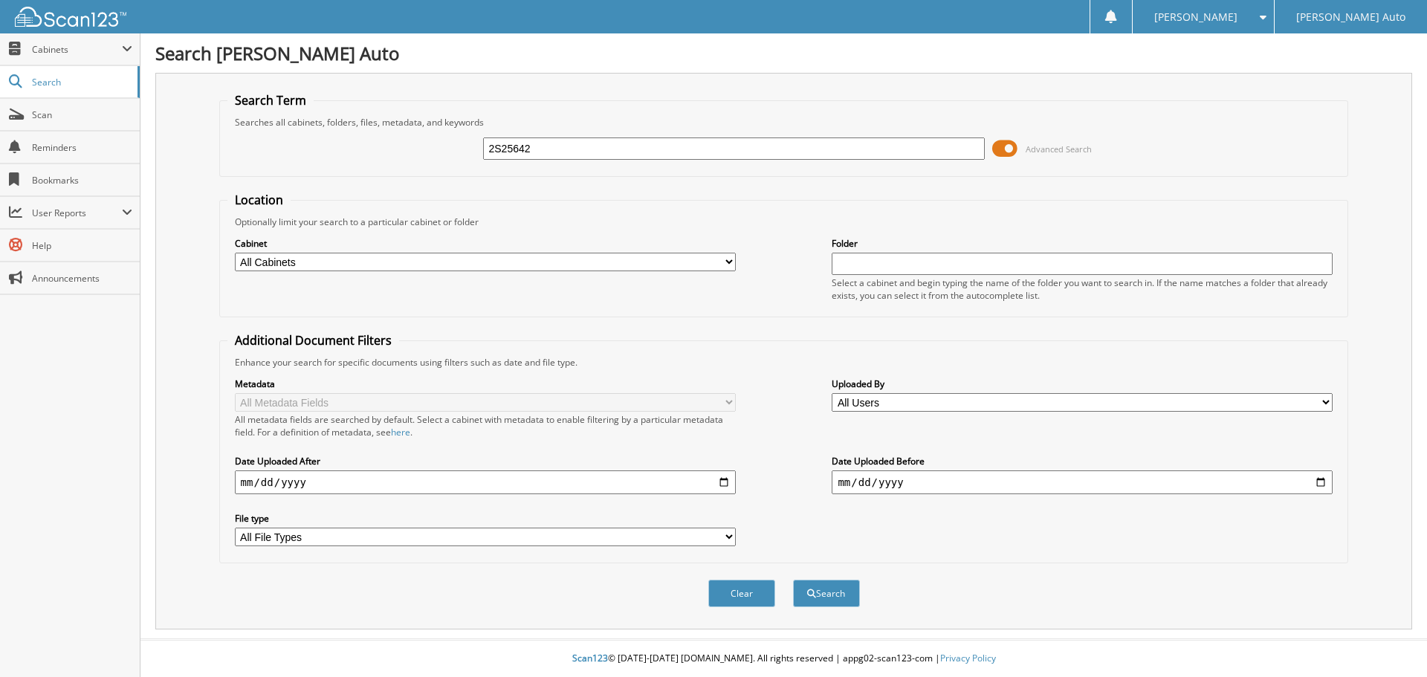 This screenshot has height=677, width=1427. What do you see at coordinates (1082, 482) in the screenshot?
I see `input: end` at bounding box center [1082, 482].